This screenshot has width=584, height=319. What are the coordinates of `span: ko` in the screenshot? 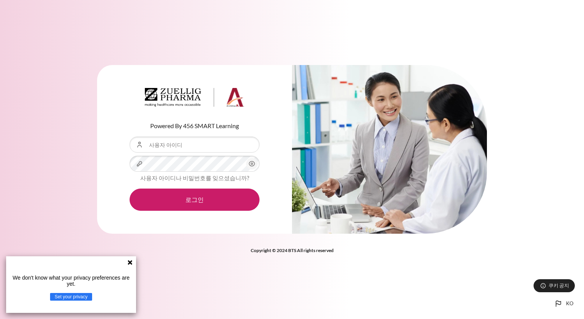 It's located at (570, 304).